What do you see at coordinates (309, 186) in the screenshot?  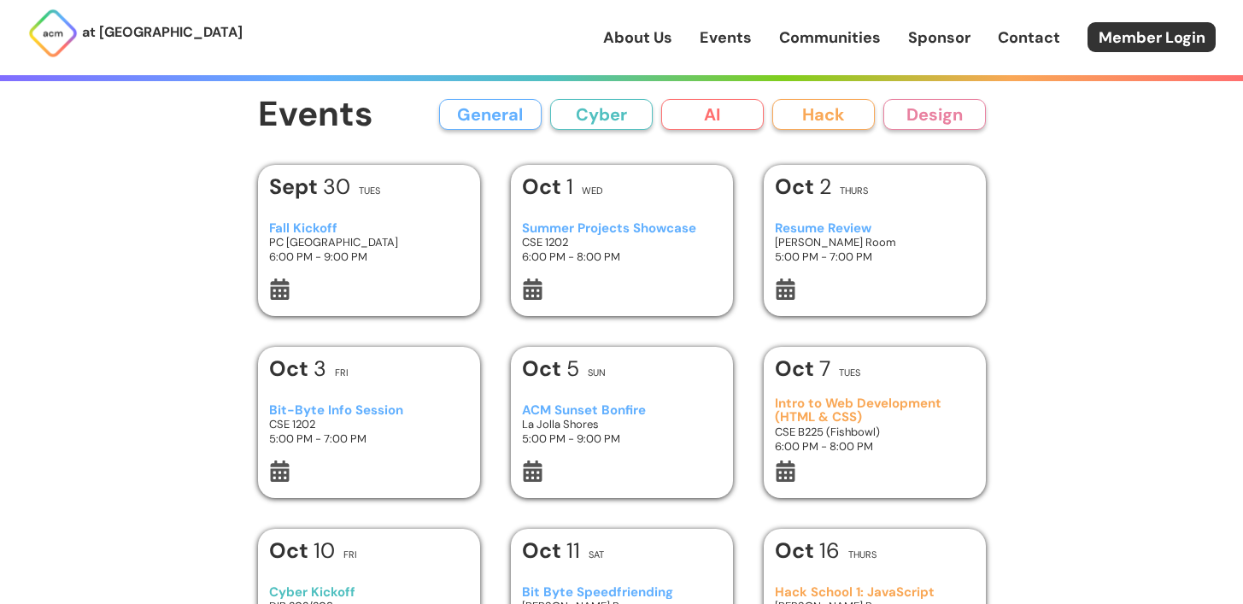 I see `h1: 30` at bounding box center [309, 186].